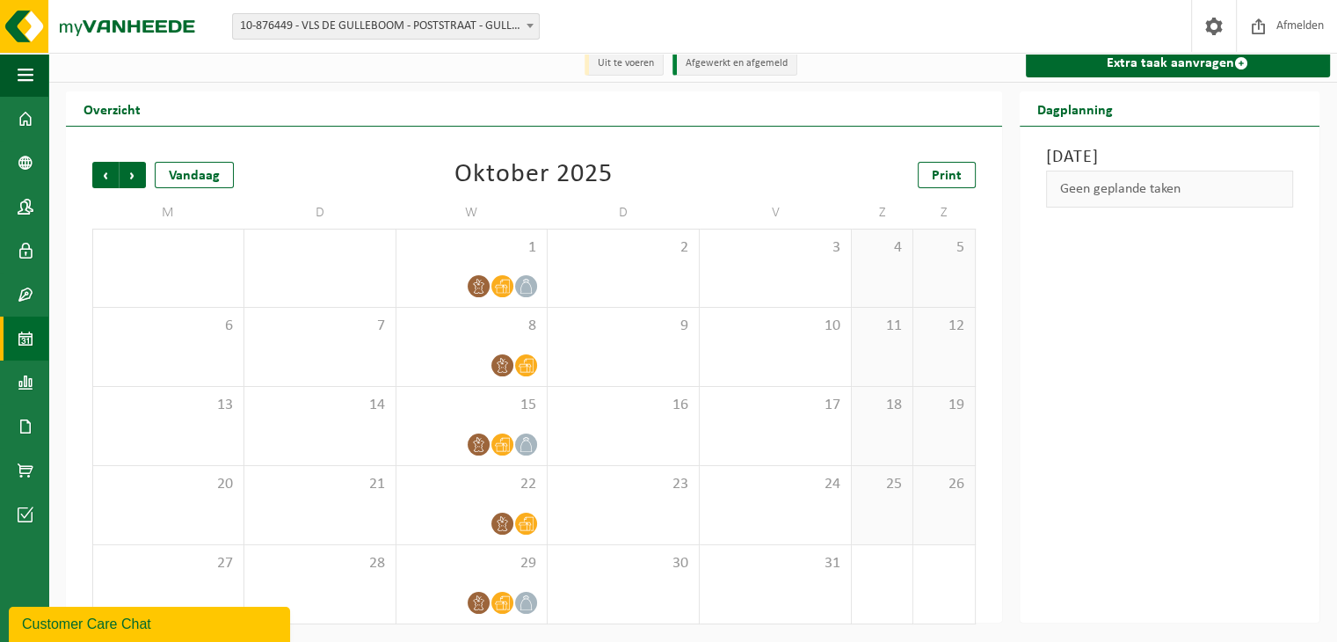  I want to click on span: 25, so click(882, 484).